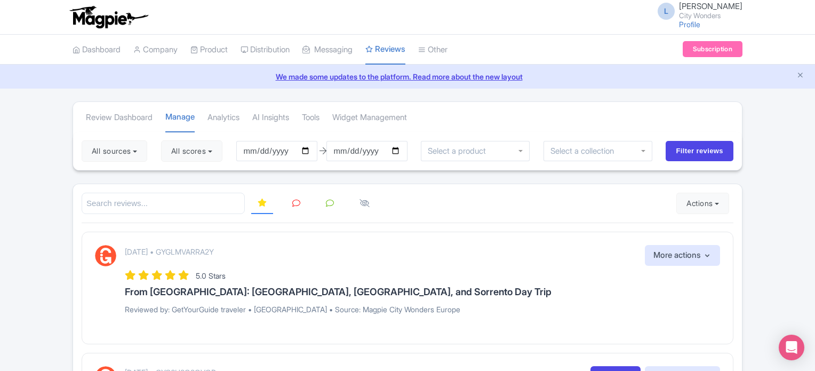 This screenshot has height=371, width=815. I want to click on span: 5.0 Stars, so click(211, 275).